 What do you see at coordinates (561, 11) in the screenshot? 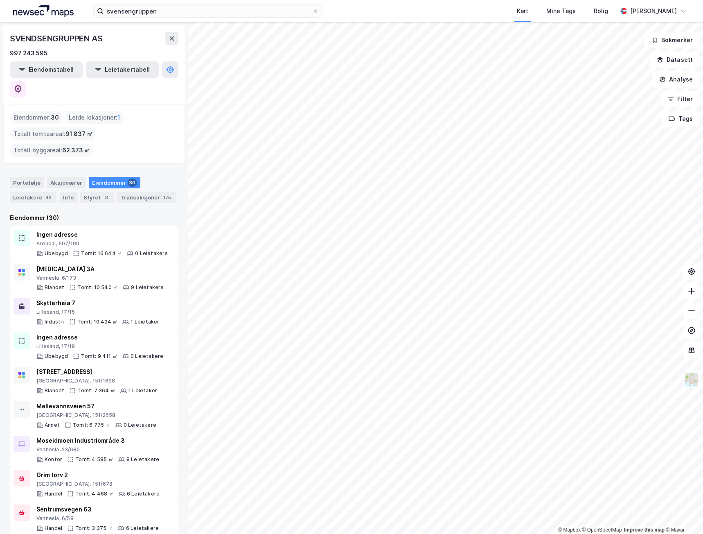
I see `div: Mine Tags` at bounding box center [561, 11].